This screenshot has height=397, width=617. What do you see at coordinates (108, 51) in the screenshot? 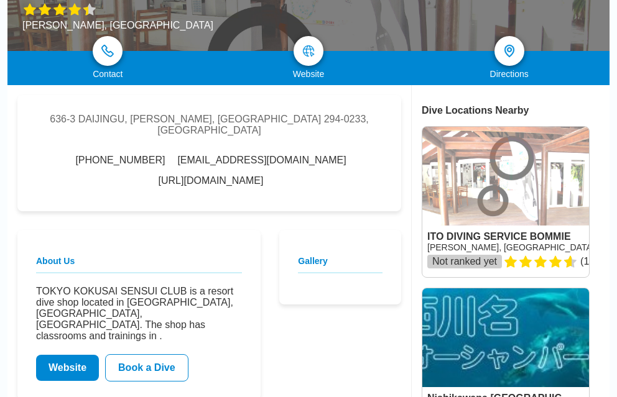
I see `img: phone` at bounding box center [108, 51].